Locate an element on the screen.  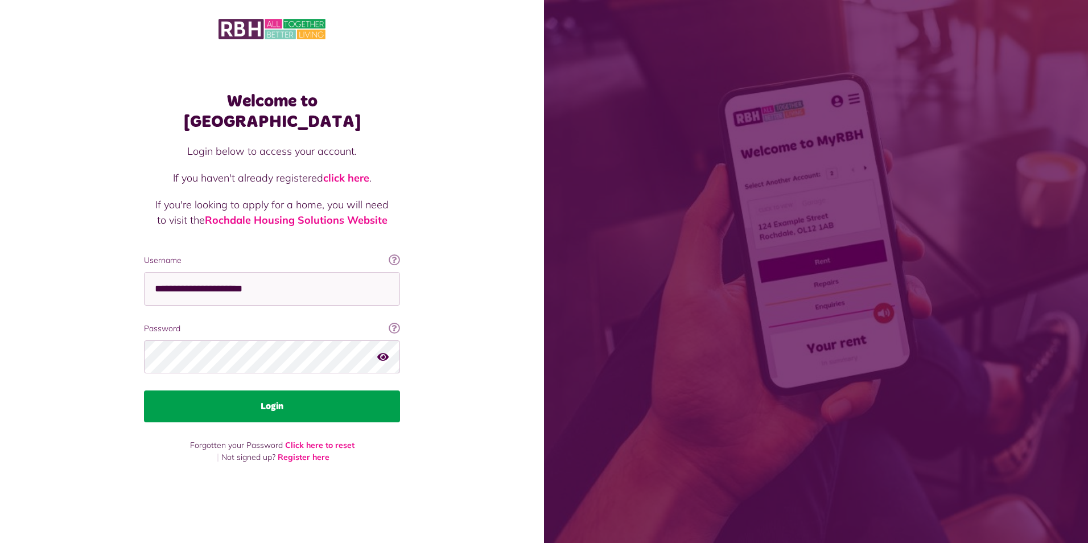
a: Rochdale Housing Solutions Website is located at coordinates (296, 220).